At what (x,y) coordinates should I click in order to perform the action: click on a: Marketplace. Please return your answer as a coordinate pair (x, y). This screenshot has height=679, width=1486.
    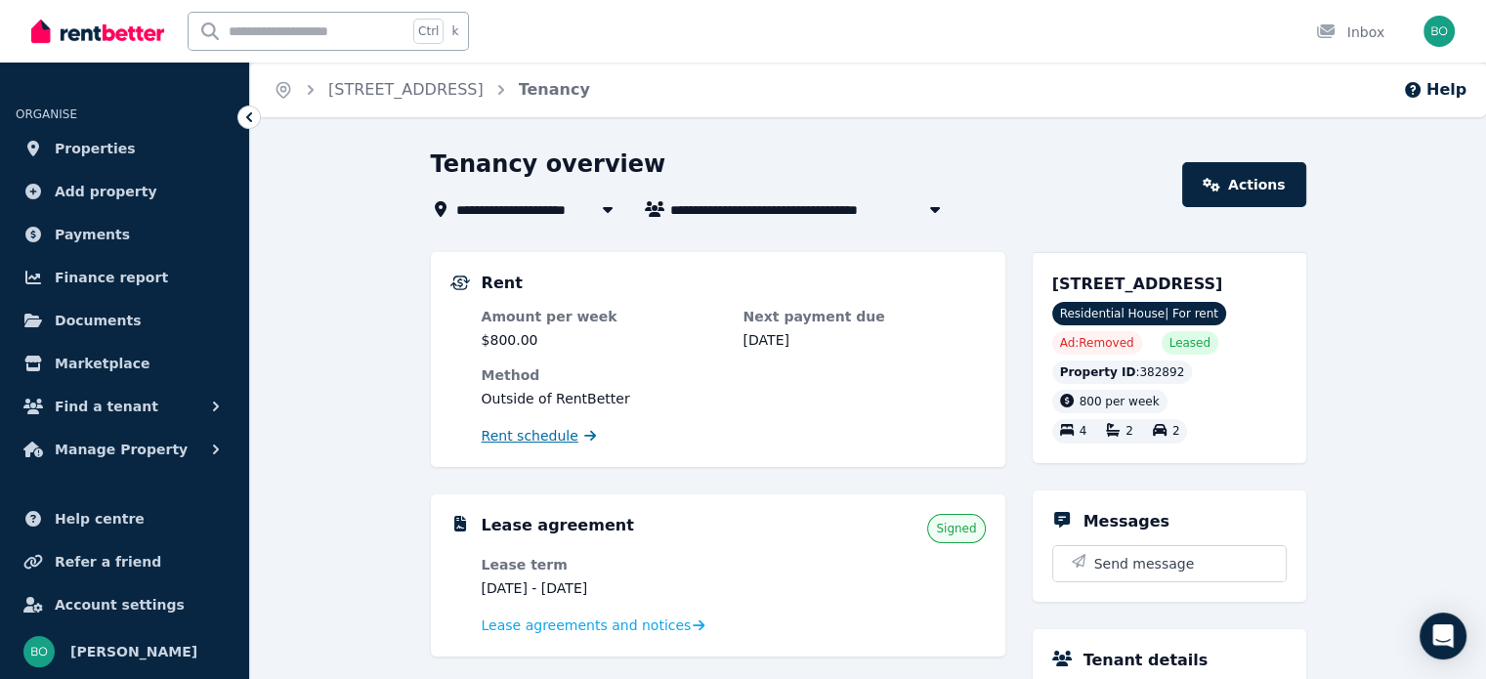
    Looking at the image, I should click on (124, 363).